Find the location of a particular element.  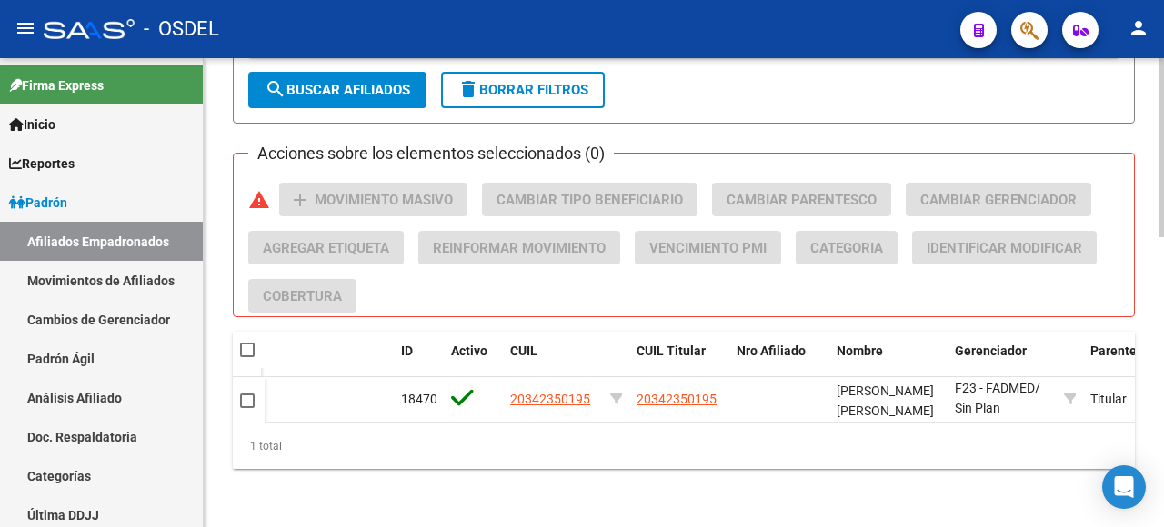

button: Cambiar Tipo Beneficiario is located at coordinates (589, 199).